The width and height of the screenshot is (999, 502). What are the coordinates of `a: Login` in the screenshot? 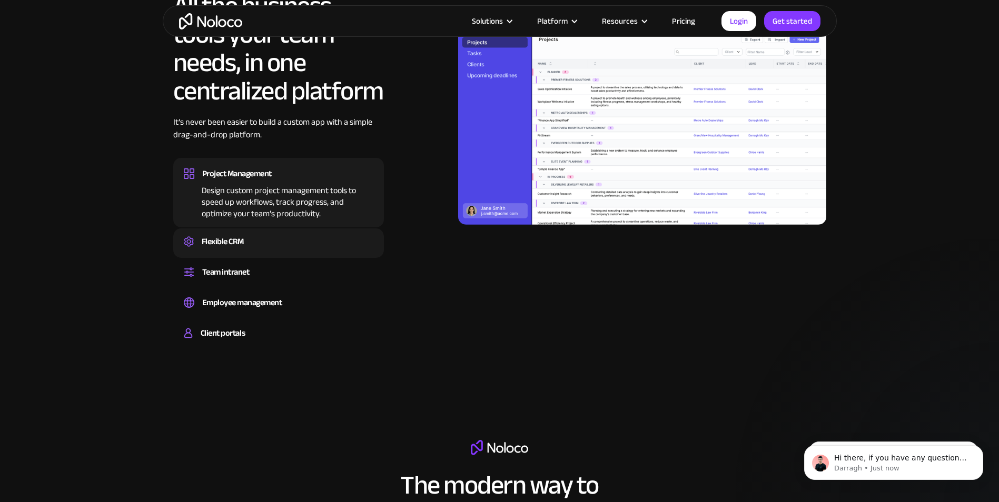 It's located at (739, 21).